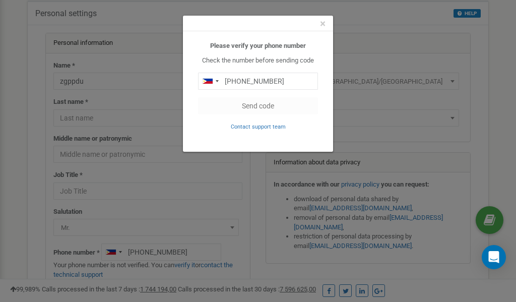  I want to click on button: Close, so click(322, 24).